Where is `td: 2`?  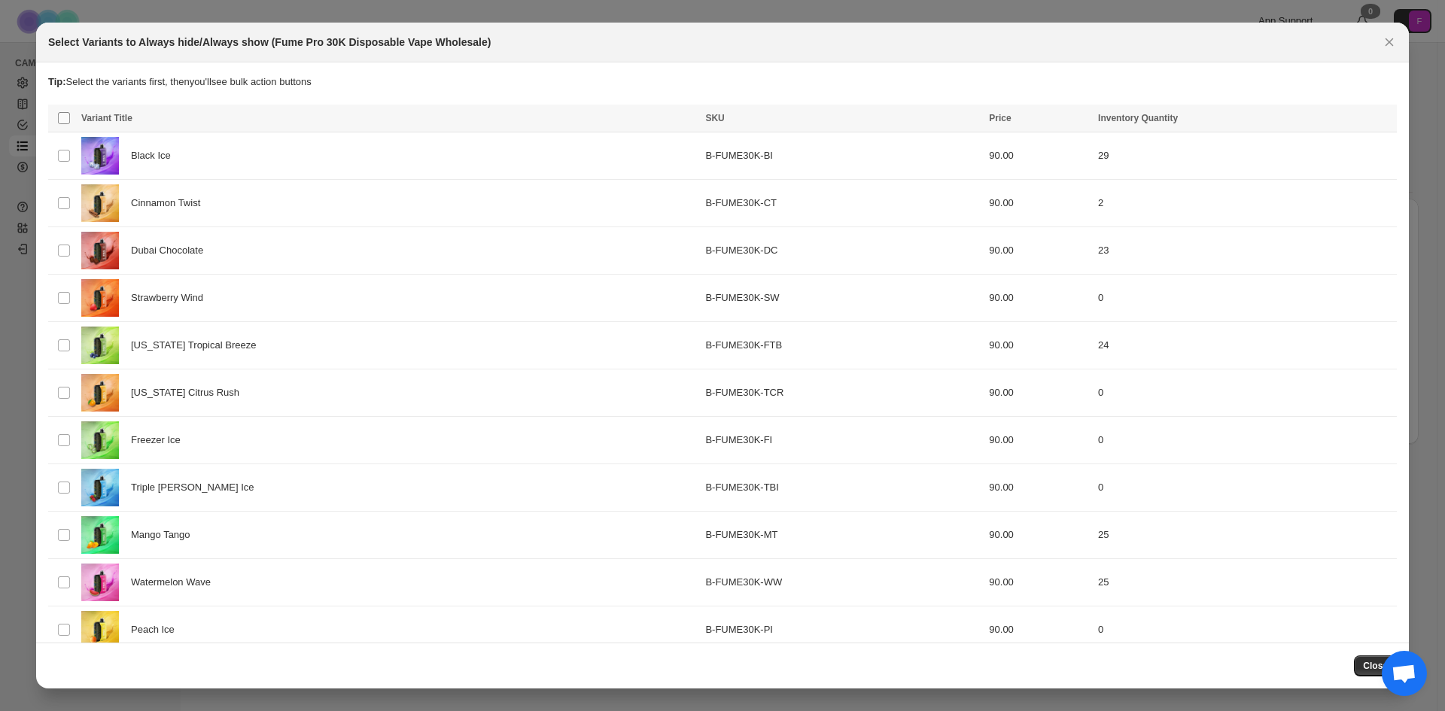
td: 2 is located at coordinates (1245, 203).